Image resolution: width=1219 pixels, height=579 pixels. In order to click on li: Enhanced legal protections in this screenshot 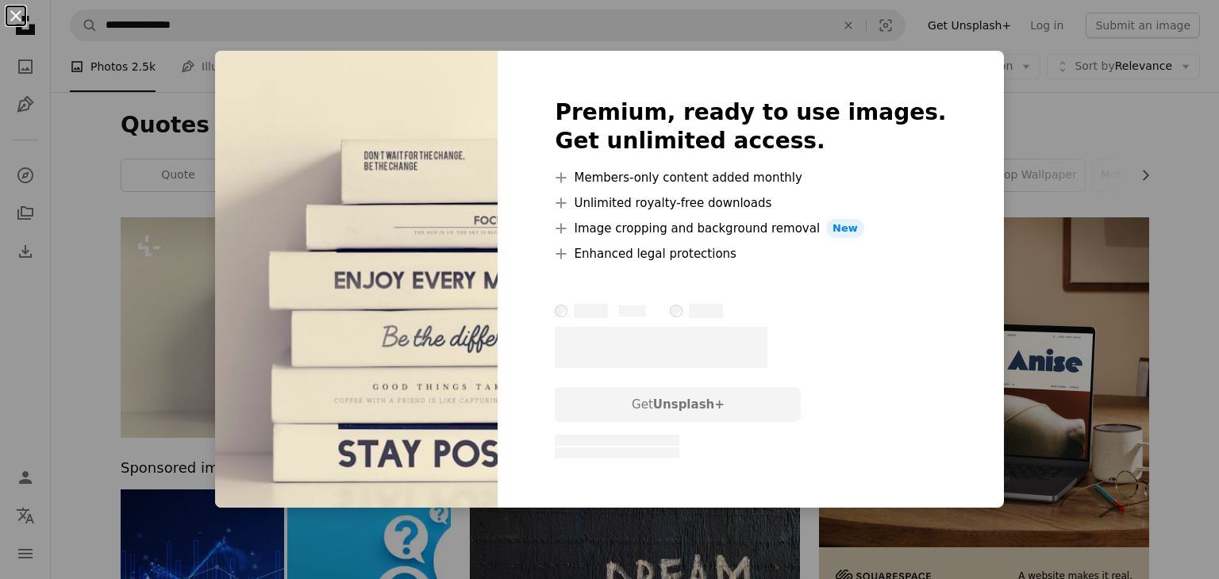, I will do `click(750, 254)`.